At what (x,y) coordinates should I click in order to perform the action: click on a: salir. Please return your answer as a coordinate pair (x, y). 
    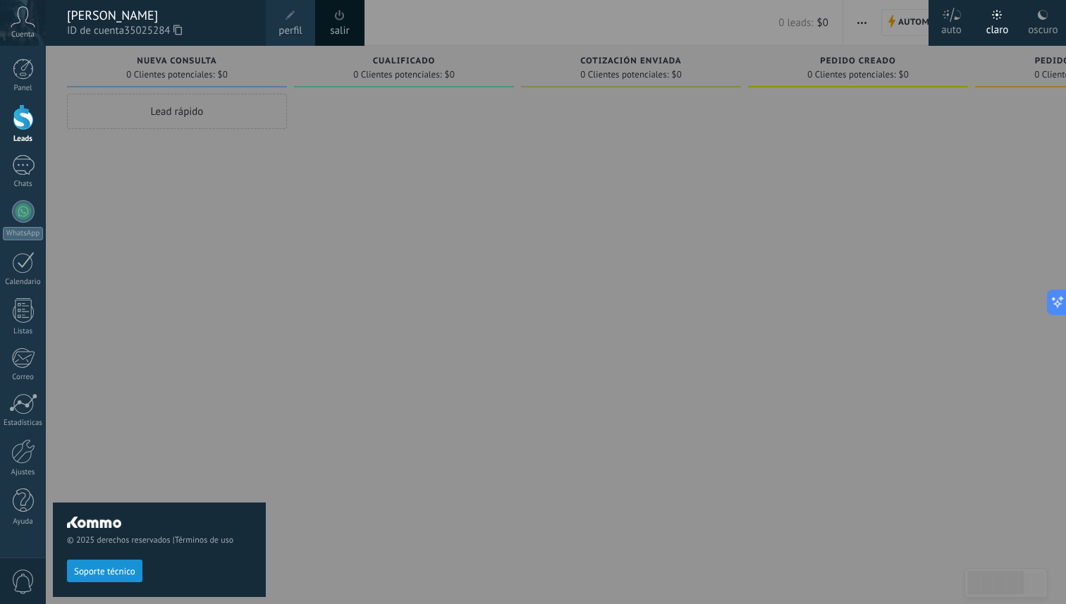
    Looking at the image, I should click on (339, 31).